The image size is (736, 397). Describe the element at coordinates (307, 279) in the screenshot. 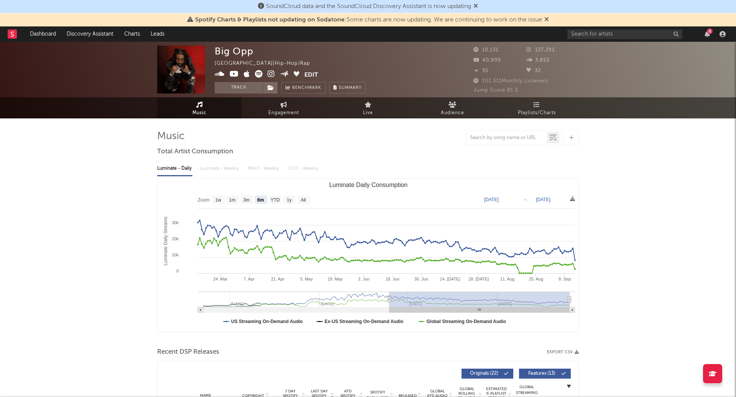

I see `text: 5. May` at that location.